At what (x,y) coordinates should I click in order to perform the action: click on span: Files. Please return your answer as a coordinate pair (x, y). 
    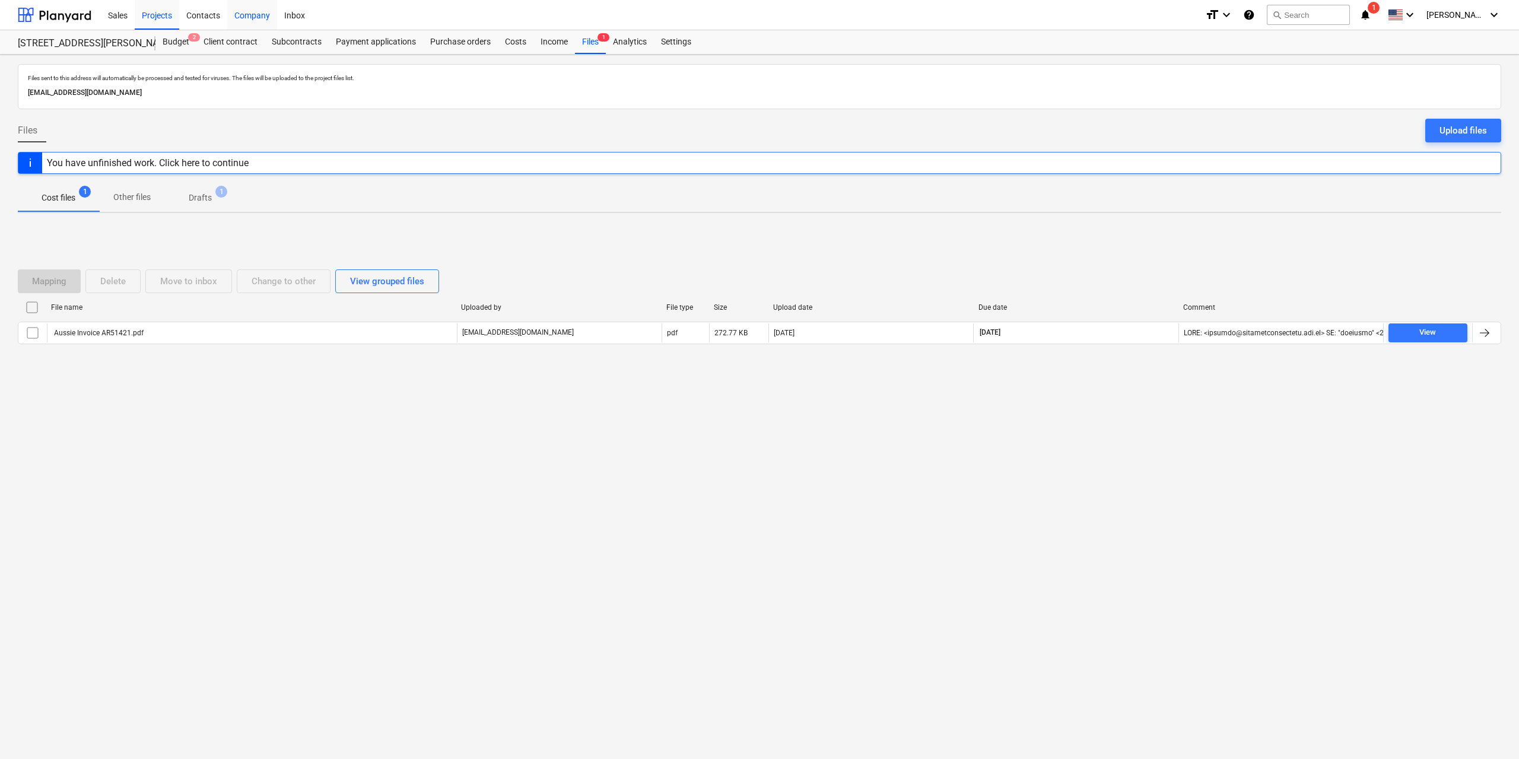
    Looking at the image, I should click on (27, 131).